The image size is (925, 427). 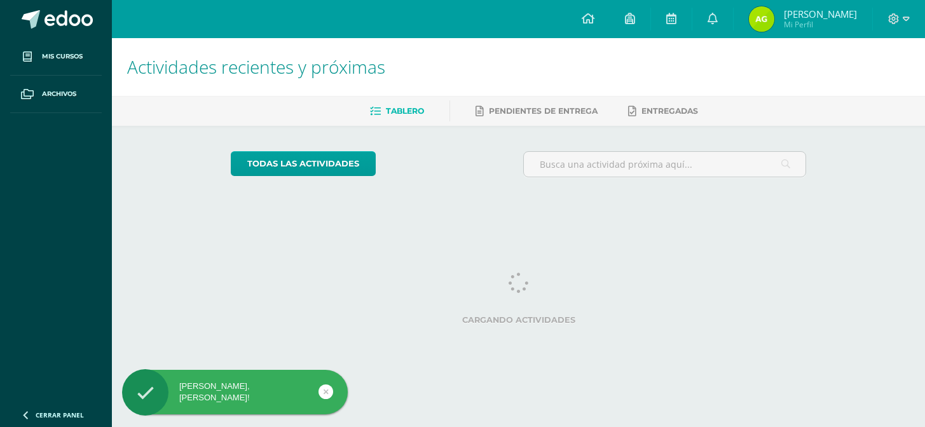 What do you see at coordinates (56, 57) in the screenshot?
I see `a: Mis cursos` at bounding box center [56, 57].